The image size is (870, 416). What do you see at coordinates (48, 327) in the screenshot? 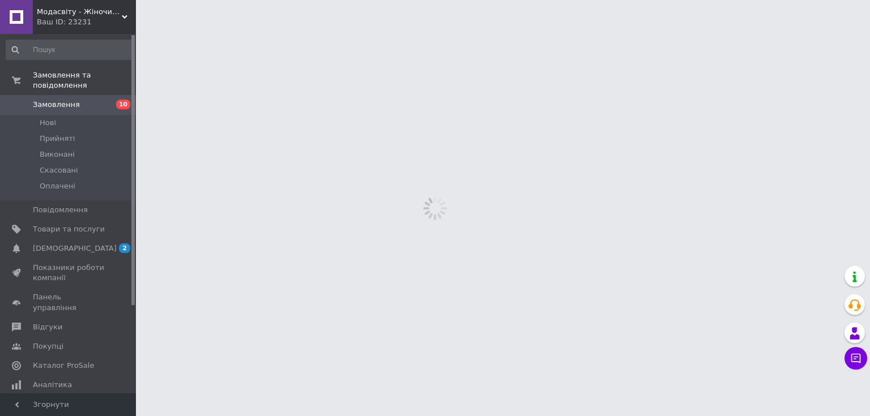
I see `span: Відгуки` at bounding box center [48, 327].